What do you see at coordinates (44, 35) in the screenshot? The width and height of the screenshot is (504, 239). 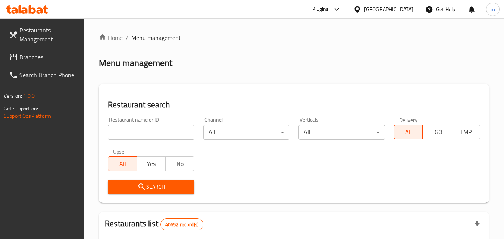 I see `a: Restaurants Management` at bounding box center [44, 35].